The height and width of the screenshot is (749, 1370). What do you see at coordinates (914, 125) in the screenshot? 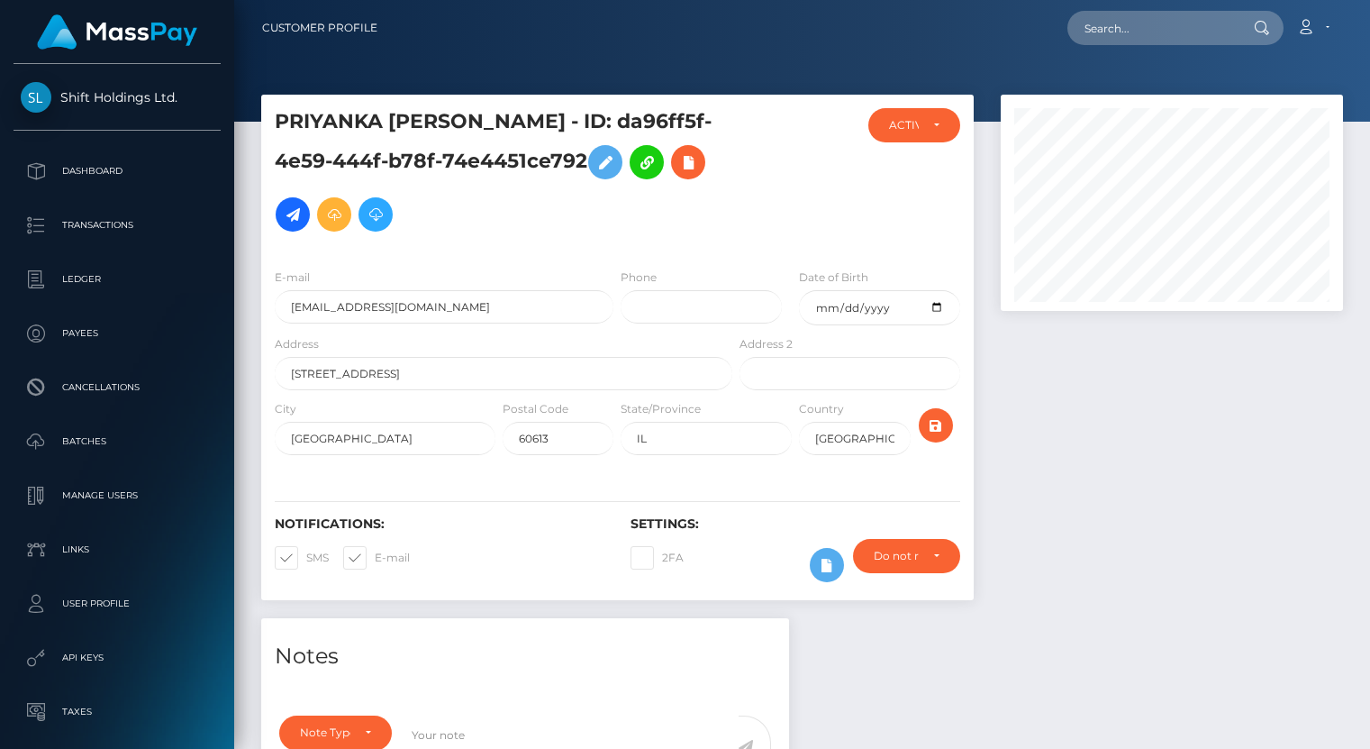
I see `button: ACTIVE` at bounding box center [914, 125].